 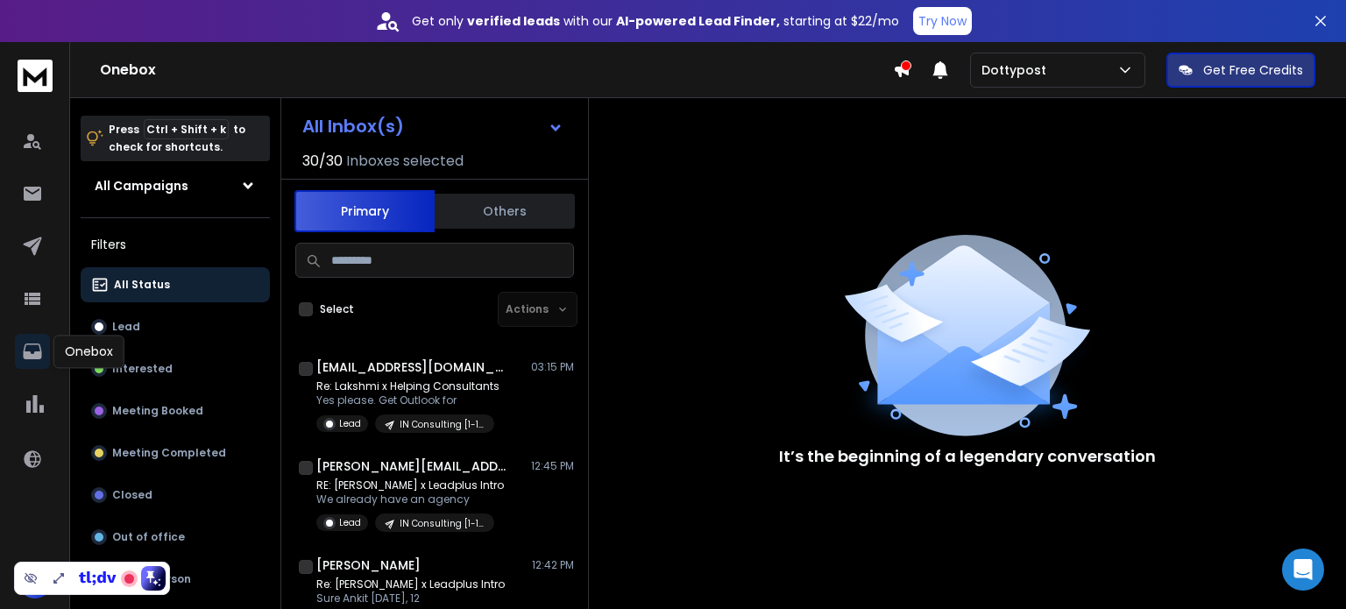 I want to click on button: Wrong person, so click(x=175, y=579).